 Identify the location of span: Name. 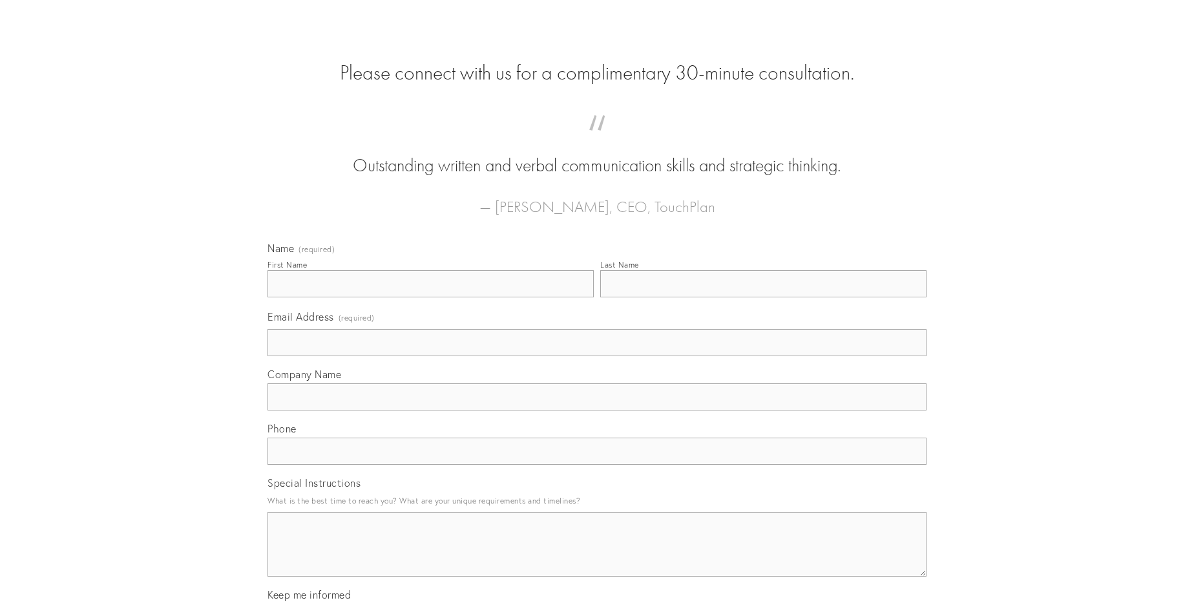
(280, 248).